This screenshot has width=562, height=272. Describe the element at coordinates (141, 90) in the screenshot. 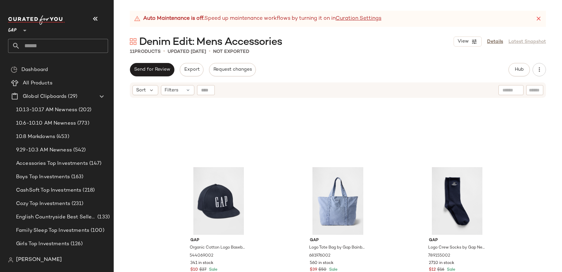

I see `span: Sort` at that location.